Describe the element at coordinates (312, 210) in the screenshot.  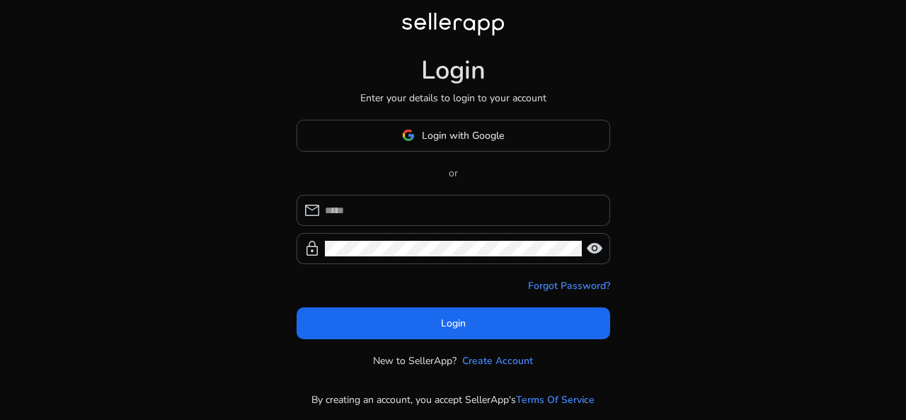
I see `span: mail` at that location.